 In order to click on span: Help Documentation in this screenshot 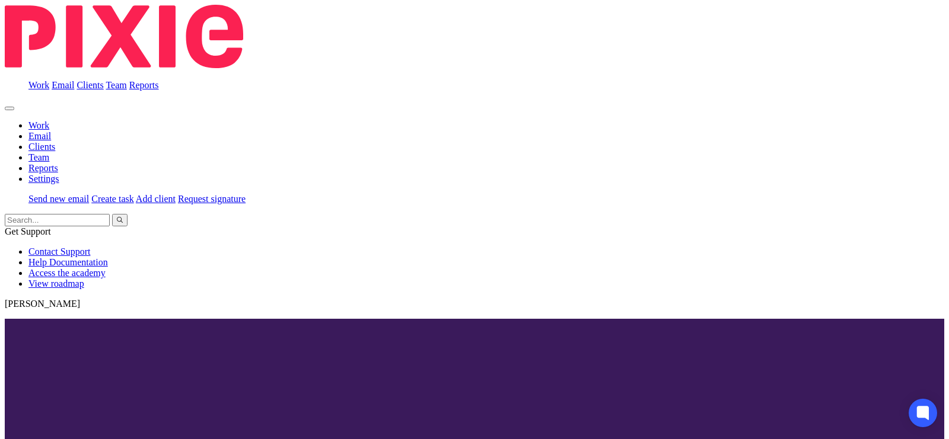, I will do `click(68, 262)`.